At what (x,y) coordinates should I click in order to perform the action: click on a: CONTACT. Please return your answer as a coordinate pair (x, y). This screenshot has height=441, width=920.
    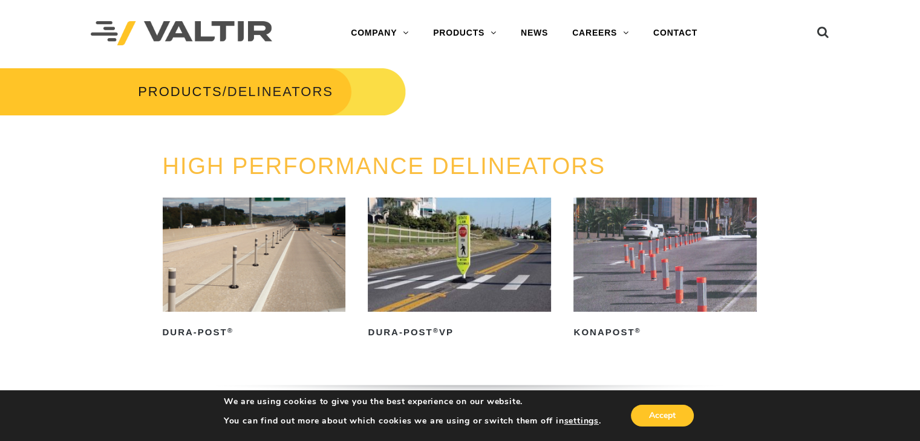
    Looking at the image, I should click on (675, 33).